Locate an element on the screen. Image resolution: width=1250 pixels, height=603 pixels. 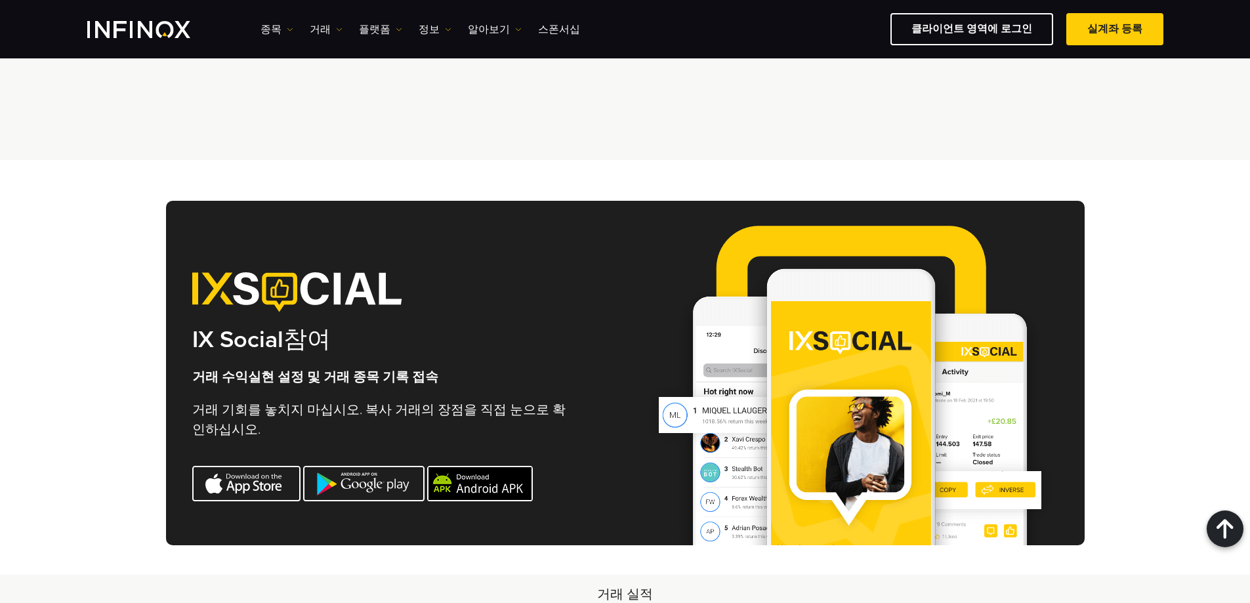
a: Android Link is located at coordinates (363, 490).